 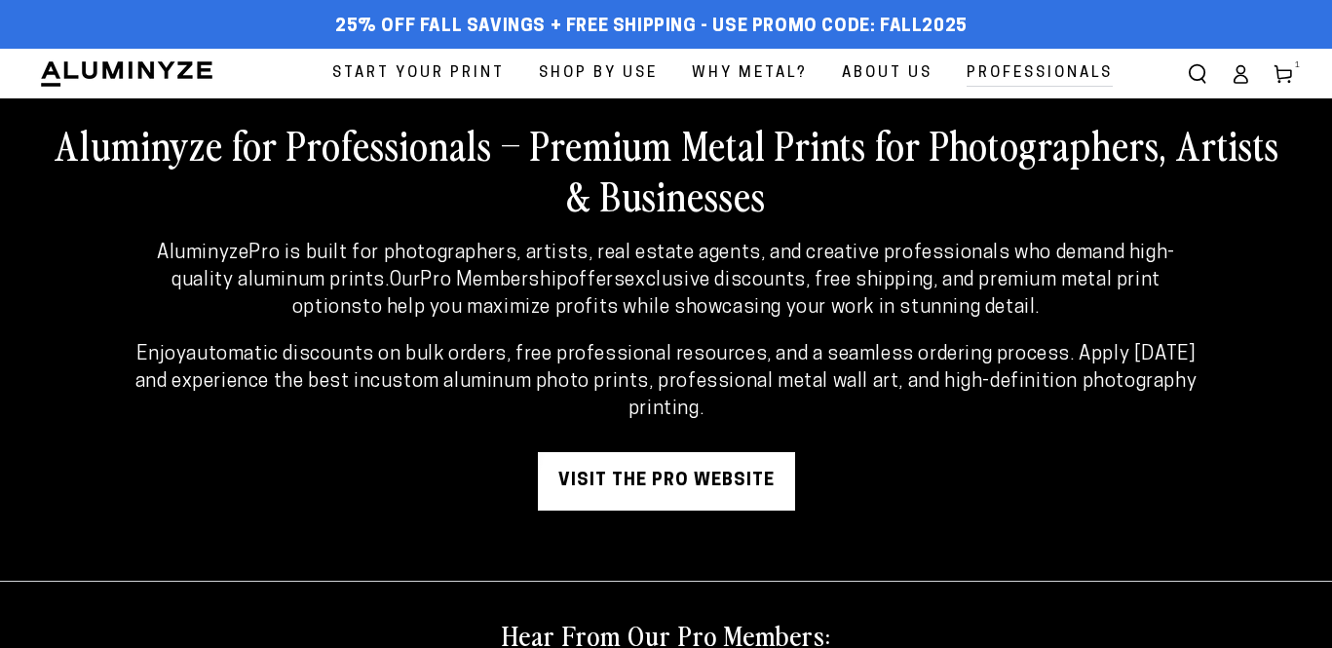 I want to click on span: Start Your Print, so click(x=418, y=73).